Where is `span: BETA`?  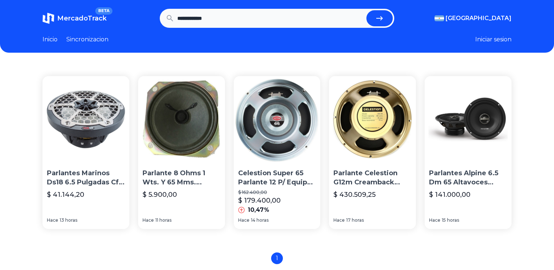
span: BETA is located at coordinates (104, 11).